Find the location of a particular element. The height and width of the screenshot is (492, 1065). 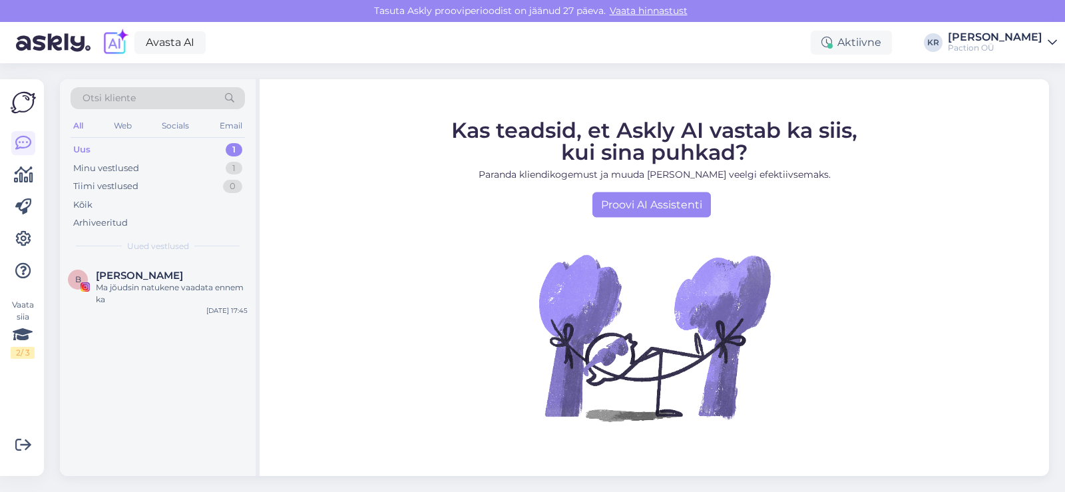

div: Minu vestlused is located at coordinates (106, 168).